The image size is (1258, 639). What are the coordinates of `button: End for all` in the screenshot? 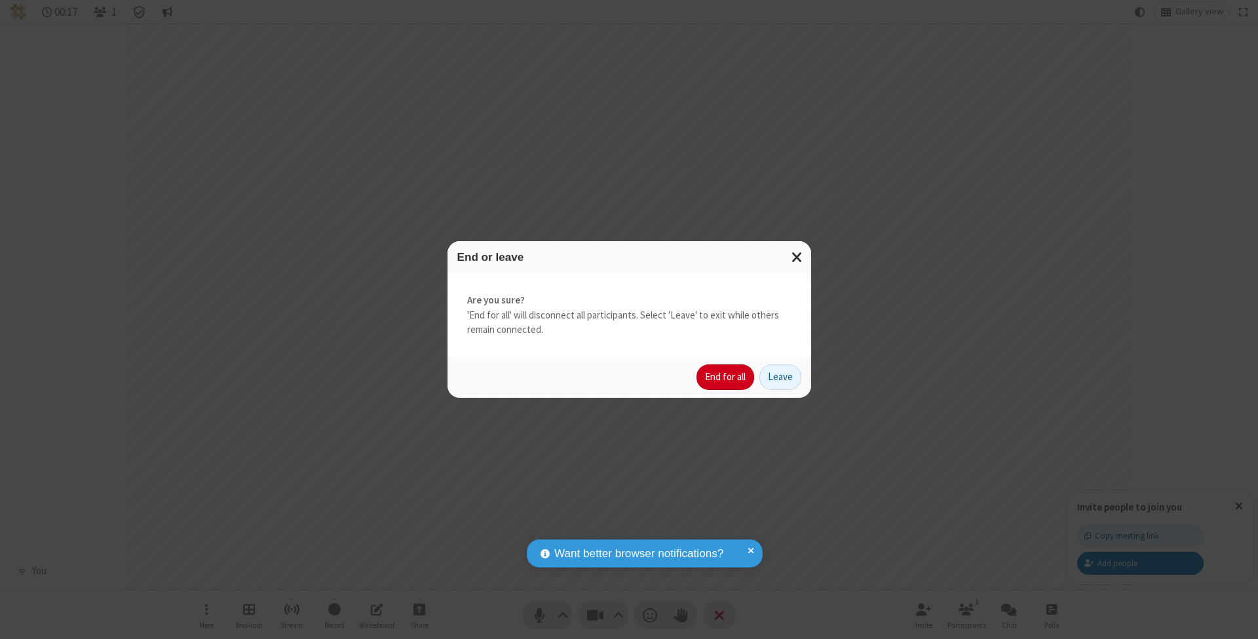 It's located at (725, 377).